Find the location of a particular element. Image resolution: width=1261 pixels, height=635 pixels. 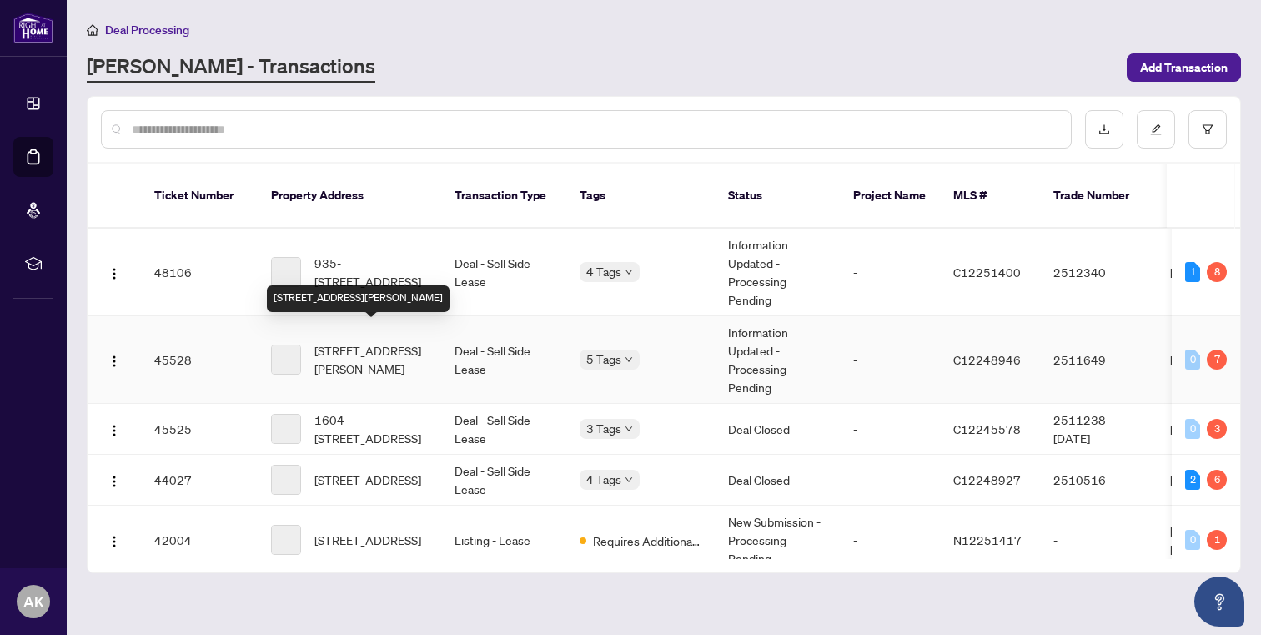

button: download is located at coordinates (1104, 129).